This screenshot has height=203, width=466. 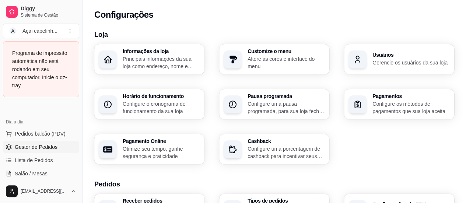 What do you see at coordinates (41, 122) in the screenshot?
I see `div: Dia a dia` at bounding box center [41, 122].